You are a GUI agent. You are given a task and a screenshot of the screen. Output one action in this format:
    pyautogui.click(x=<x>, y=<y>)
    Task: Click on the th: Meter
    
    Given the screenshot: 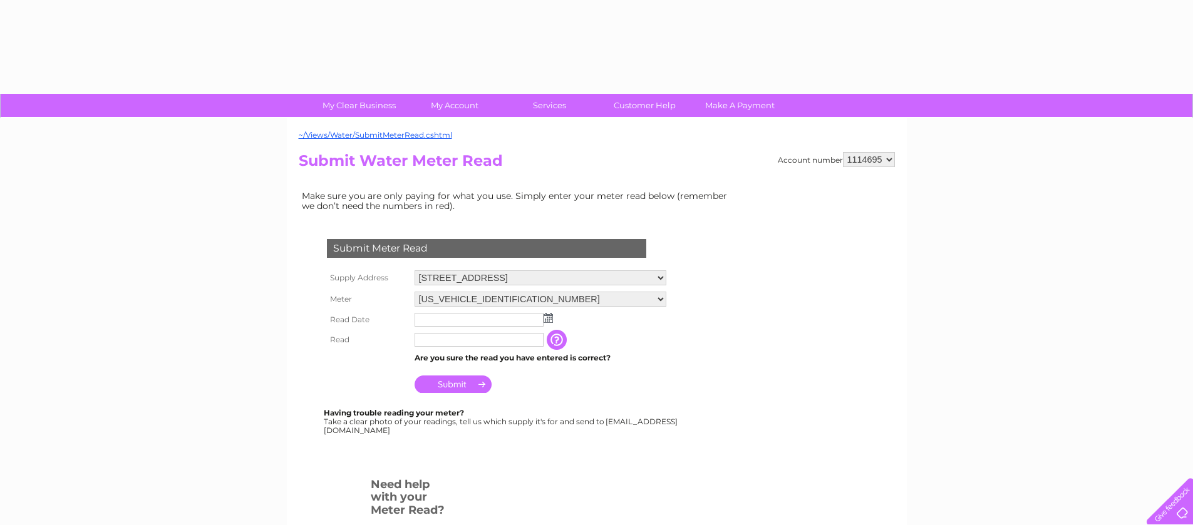 What is the action you would take?
    pyautogui.click(x=368, y=299)
    